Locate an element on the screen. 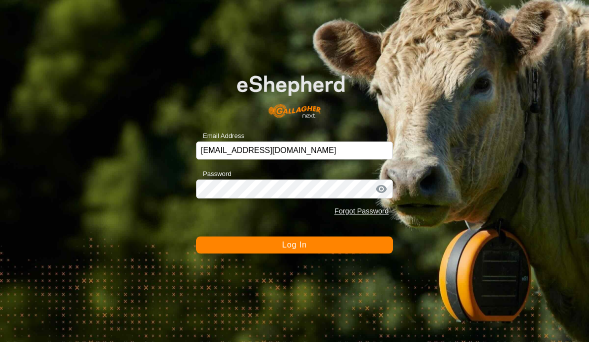 The image size is (589, 342). a: Forgot Password is located at coordinates (362, 211).